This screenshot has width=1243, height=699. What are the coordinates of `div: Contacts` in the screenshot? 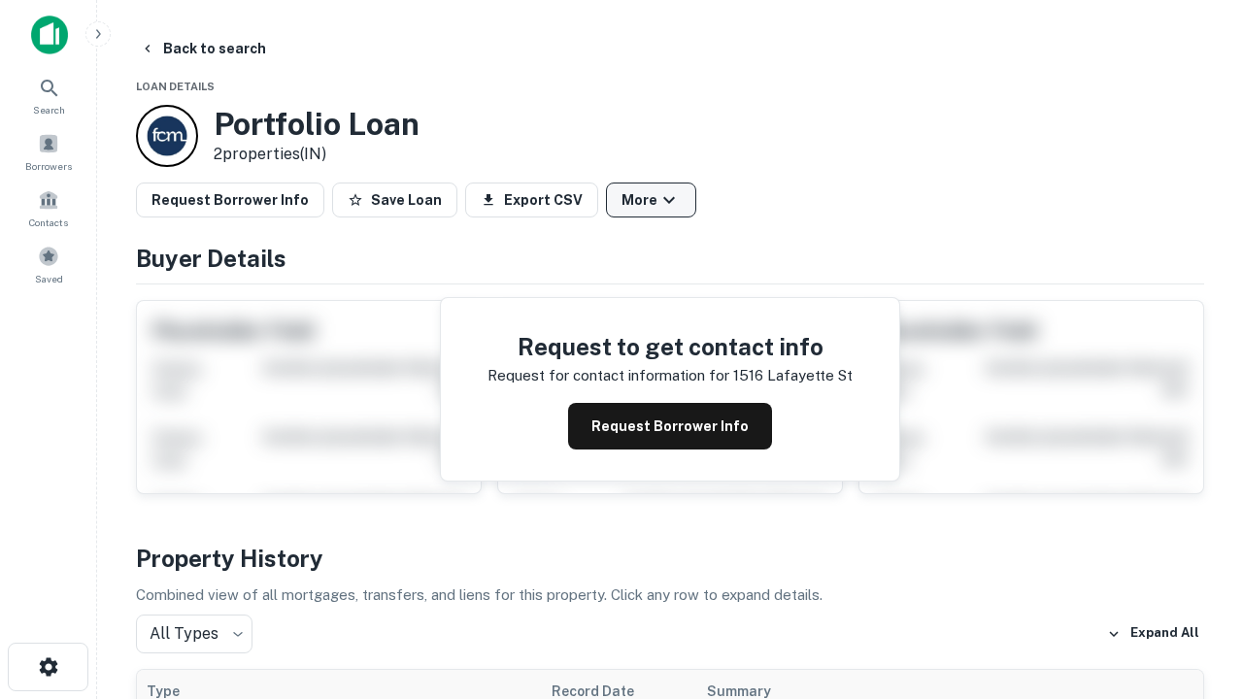 It's located at (49, 208).